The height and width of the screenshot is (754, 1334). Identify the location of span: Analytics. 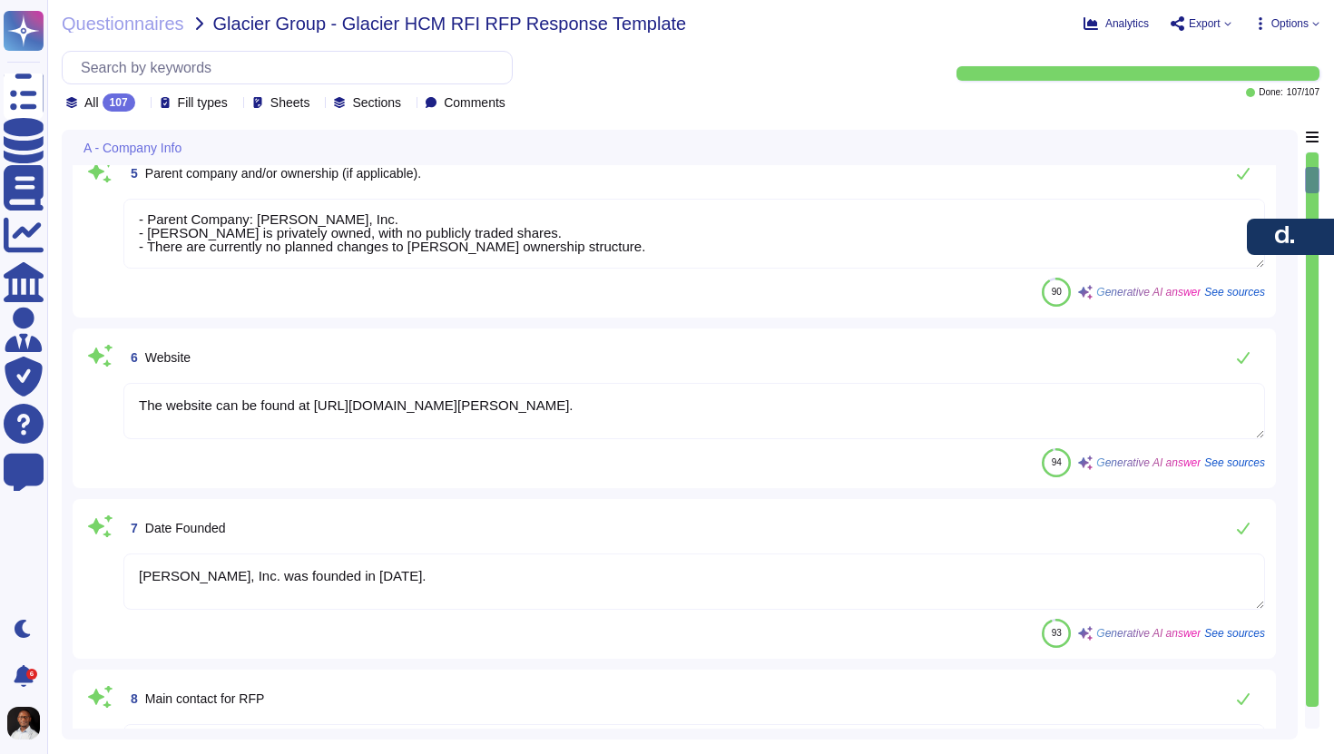
(1127, 24).